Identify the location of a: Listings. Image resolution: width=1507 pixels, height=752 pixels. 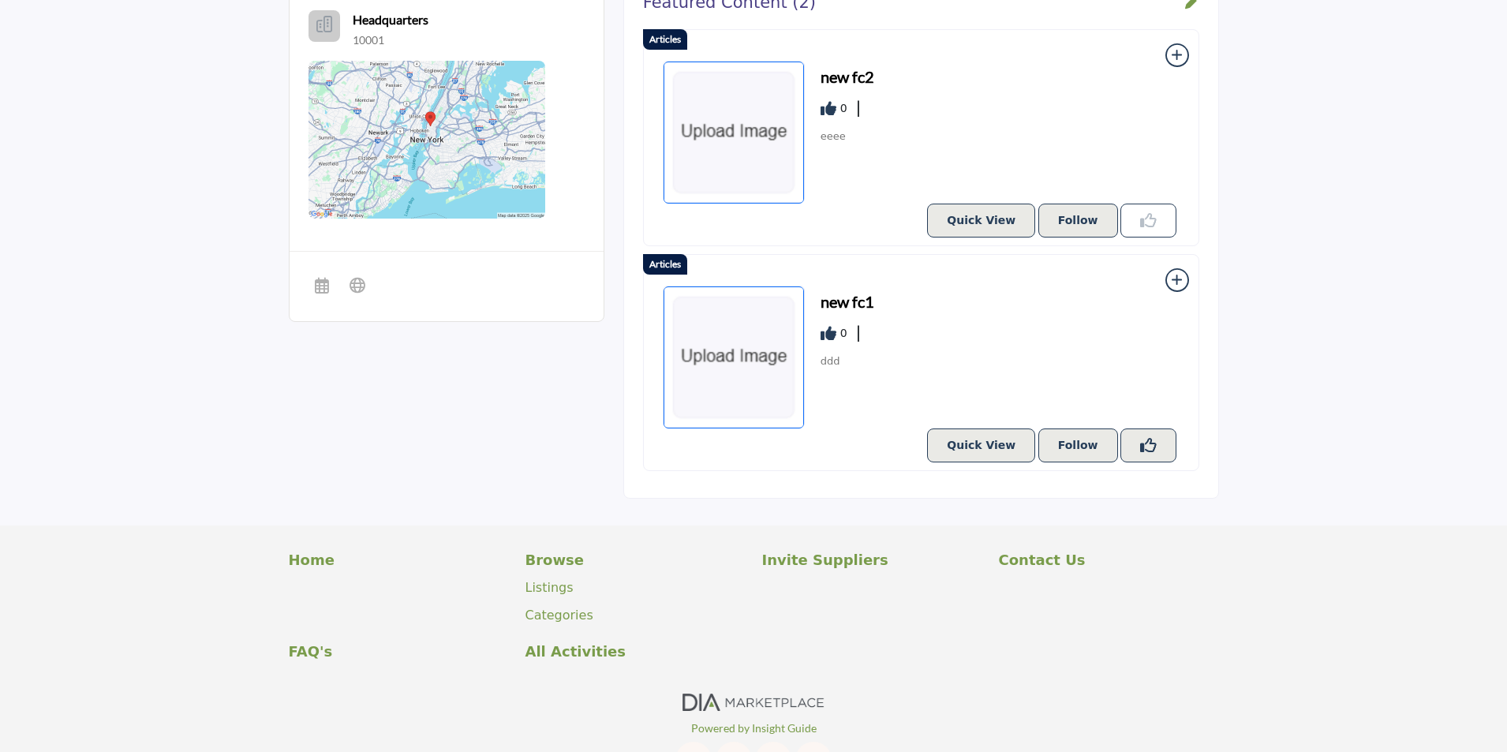
(549, 587).